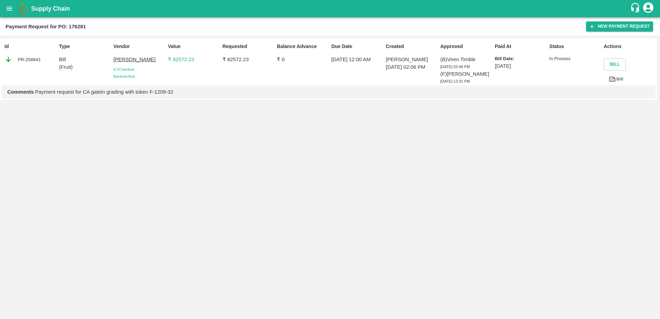 The width and height of the screenshot is (660, 319). Describe the element at coordinates (50, 9) in the screenshot. I see `b: Supply Chain` at that location.